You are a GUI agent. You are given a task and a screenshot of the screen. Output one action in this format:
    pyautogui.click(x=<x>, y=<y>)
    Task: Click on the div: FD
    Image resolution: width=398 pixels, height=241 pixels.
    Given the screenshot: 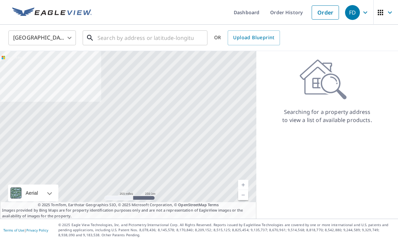 What is the action you would take?
    pyautogui.click(x=353, y=12)
    